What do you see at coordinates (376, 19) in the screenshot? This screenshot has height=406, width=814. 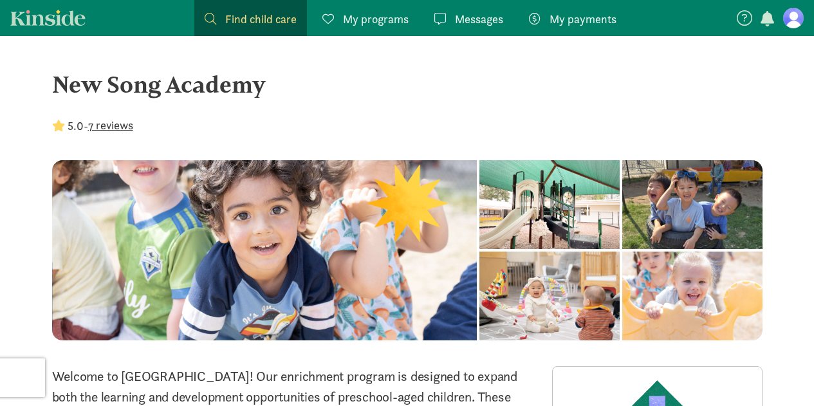 I see `span: My programs` at bounding box center [376, 19].